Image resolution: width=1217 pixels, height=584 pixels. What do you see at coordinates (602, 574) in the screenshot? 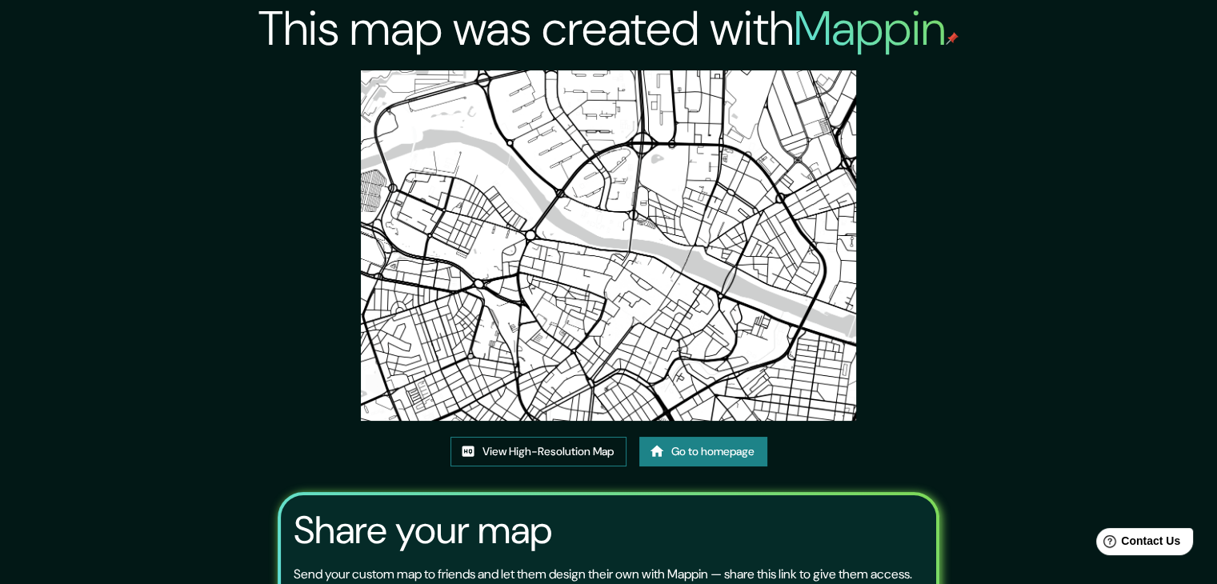
I see `p: Send your custom map to friends and let them design their own with Mappin — share this link to gi...` at bounding box center [602, 574].